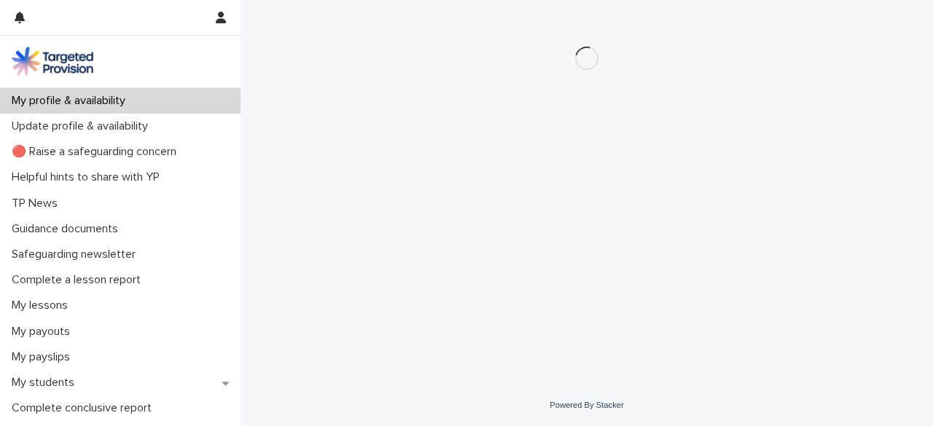 The height and width of the screenshot is (426, 933). What do you see at coordinates (79, 280) in the screenshot?
I see `p: Complete a lesson report` at bounding box center [79, 280].